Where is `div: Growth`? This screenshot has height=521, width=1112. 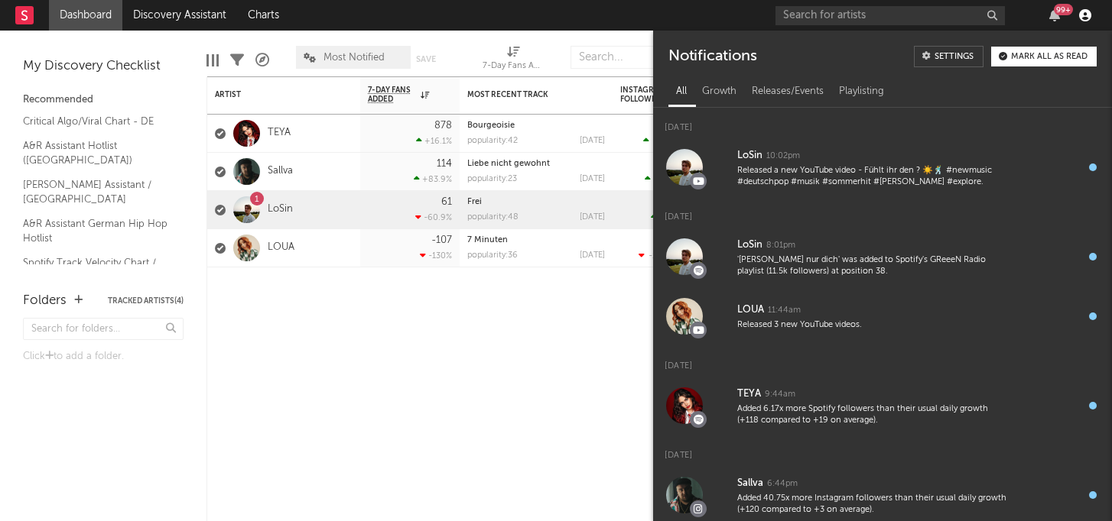
div: Growth is located at coordinates (719, 92).